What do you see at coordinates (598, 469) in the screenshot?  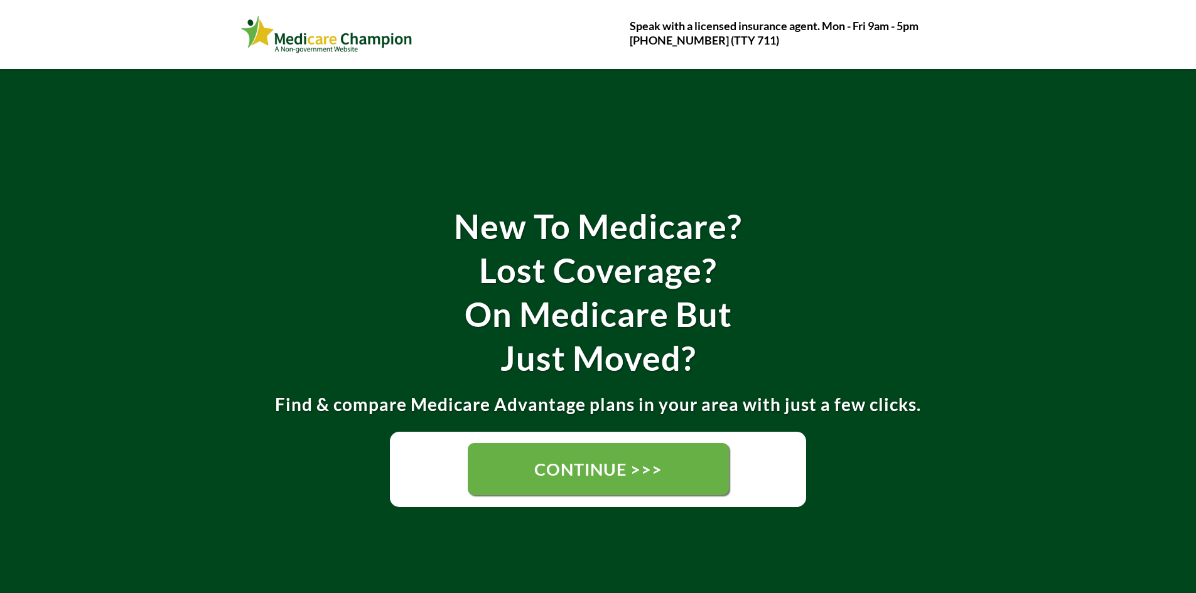 I see `a: CONTINUE >>>` at bounding box center [598, 469].